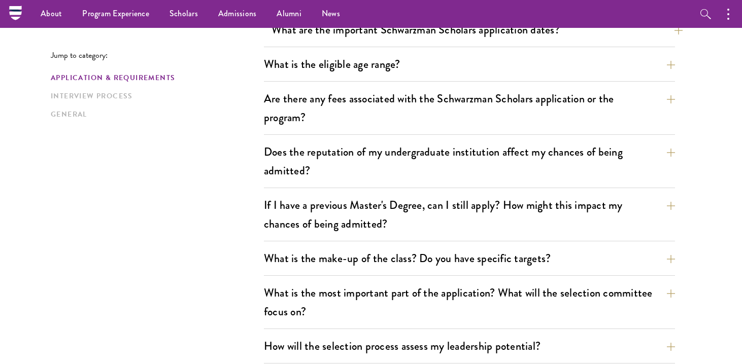 This screenshot has height=364, width=742. Describe the element at coordinates (469, 161) in the screenshot. I see `button: Does the reputation of my undergraduate institution affect my chances of being admitted?` at that location.